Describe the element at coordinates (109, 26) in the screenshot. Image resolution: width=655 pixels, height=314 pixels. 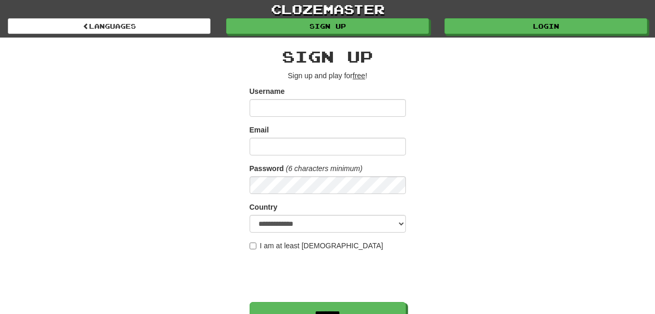
I see `a: Languages` at that location.